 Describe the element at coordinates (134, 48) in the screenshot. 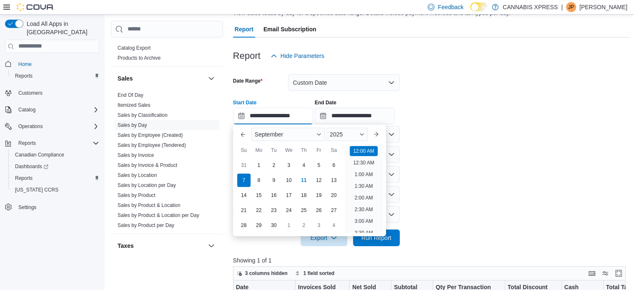

I see `a: Catalog Export` at that location.